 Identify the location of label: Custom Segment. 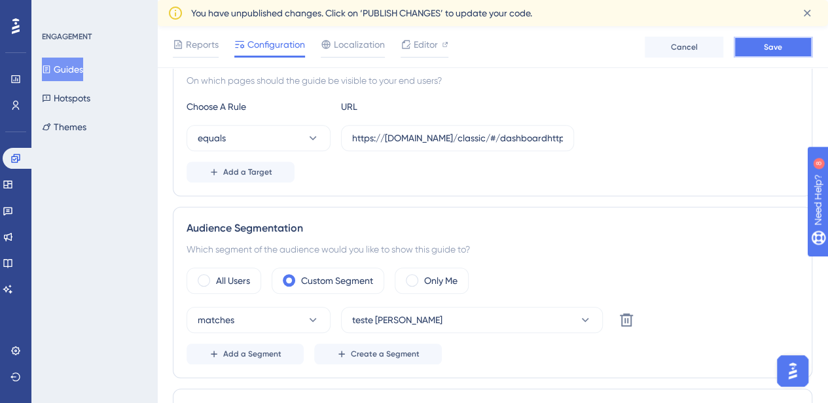
(337, 281).